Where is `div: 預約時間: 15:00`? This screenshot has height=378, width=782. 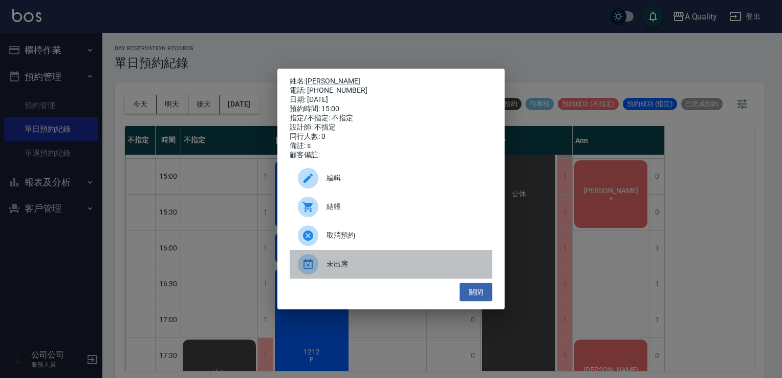
div: 預約時間: 15:00 is located at coordinates (391, 109).